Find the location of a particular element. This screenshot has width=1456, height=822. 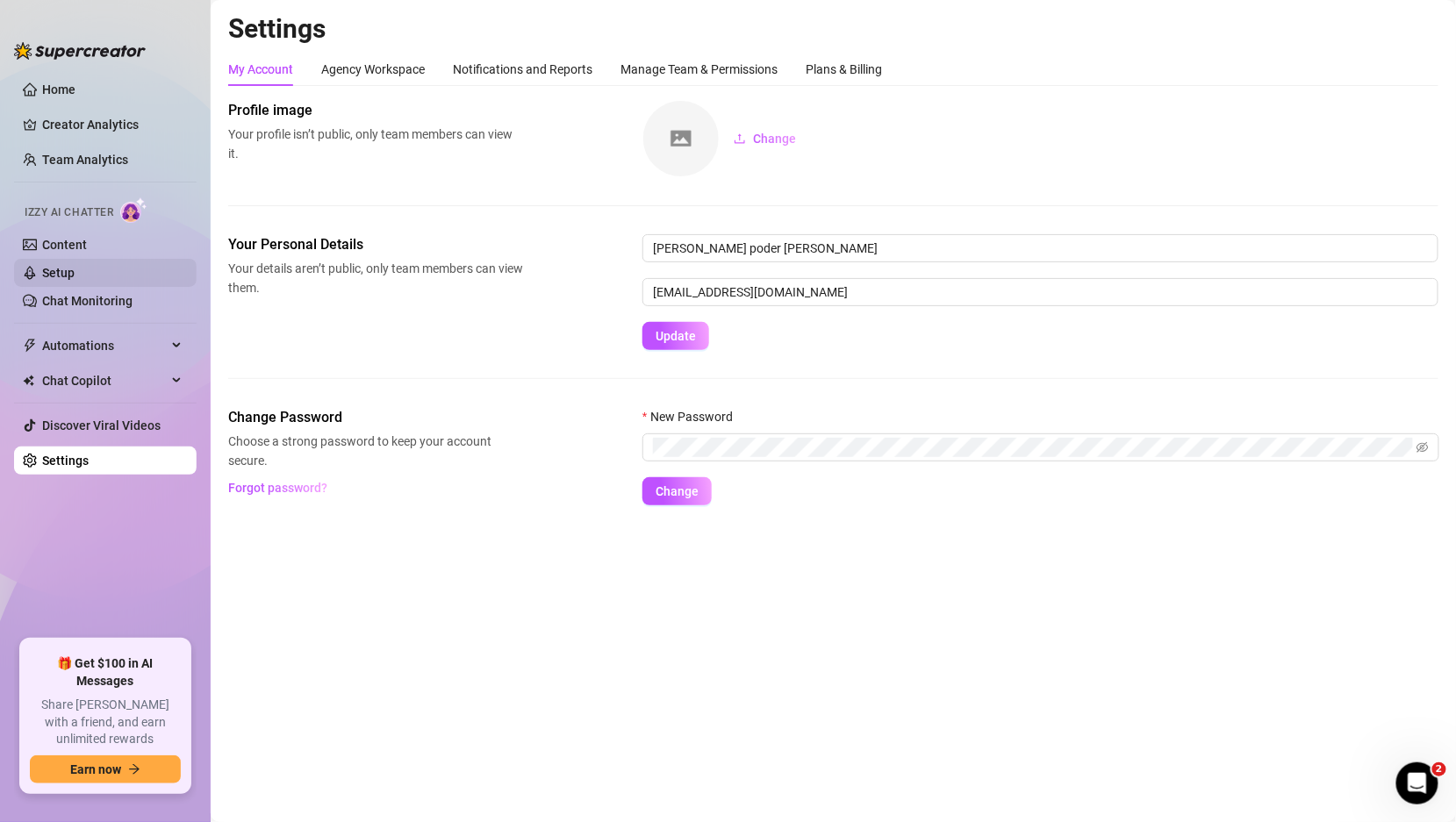

img: square-placeholder.png is located at coordinates (681, 139).